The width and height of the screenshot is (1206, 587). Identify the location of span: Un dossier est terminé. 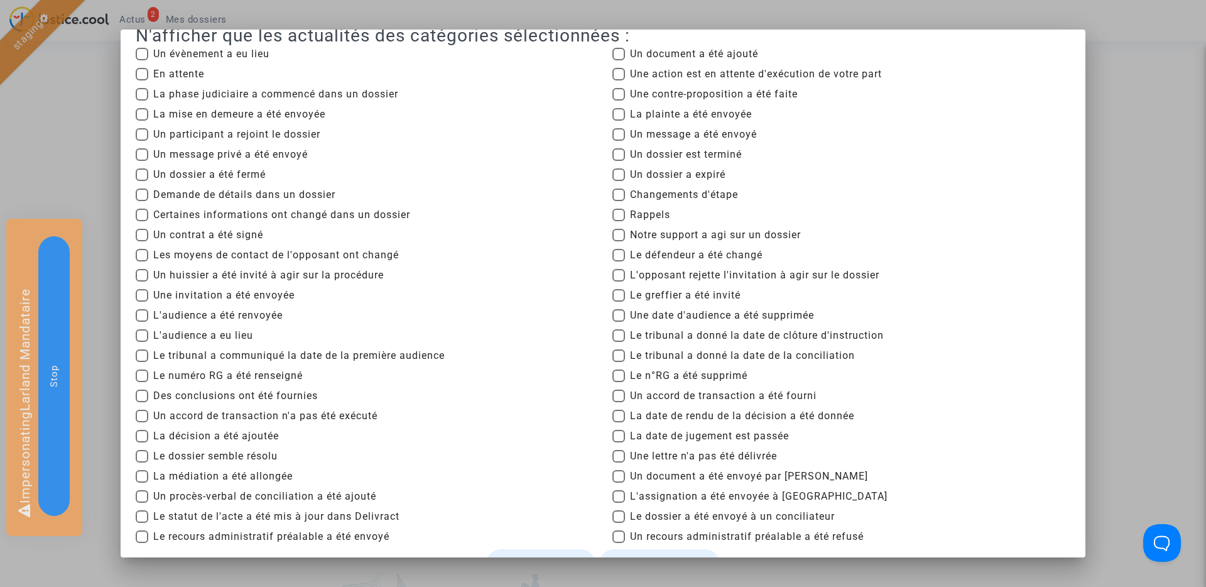
(686, 155).